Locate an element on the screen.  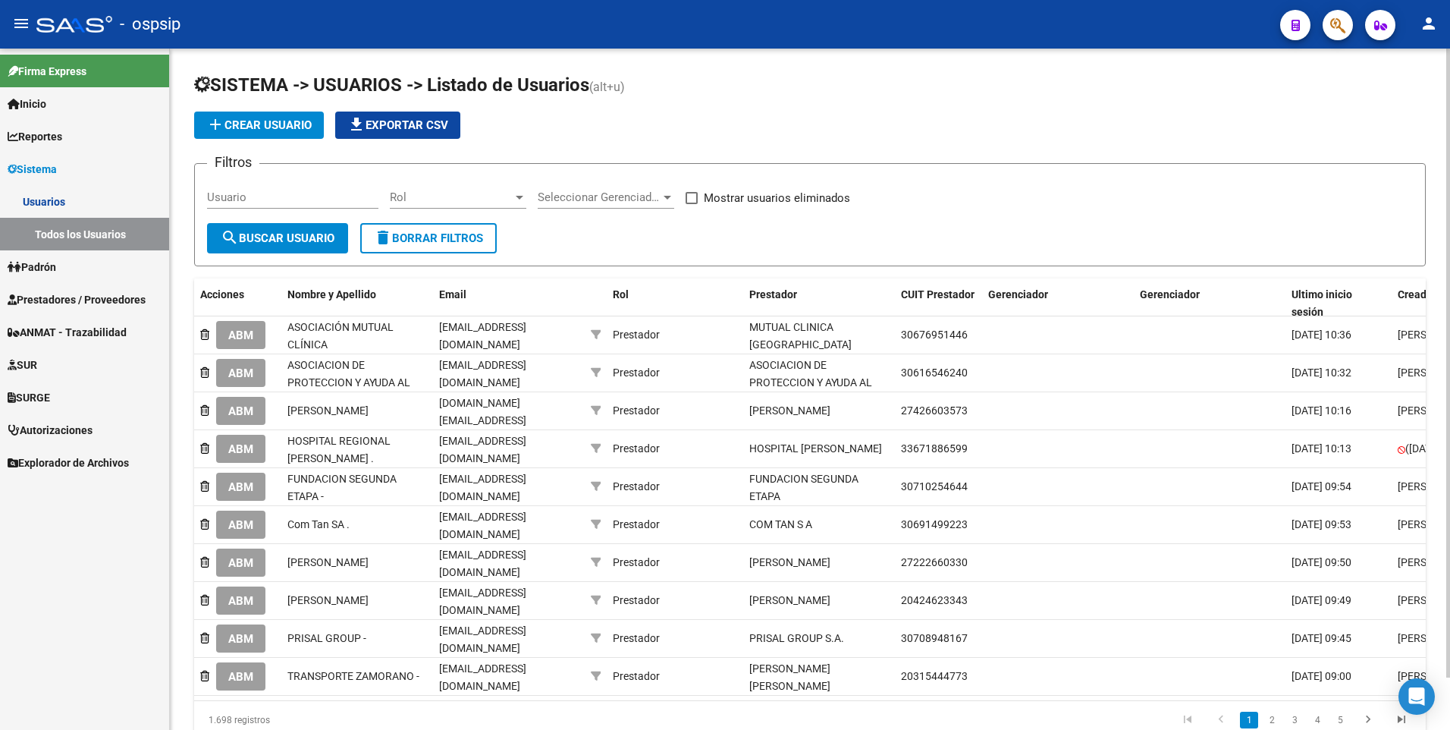
span: Firma Express is located at coordinates (47, 71).